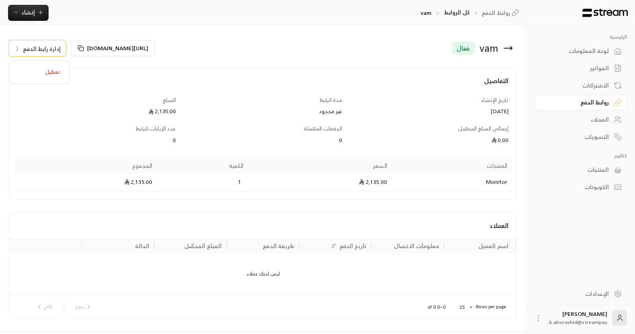  What do you see at coordinates (320, 166) in the screenshot?
I see `th: السعر` at bounding box center [320, 166].